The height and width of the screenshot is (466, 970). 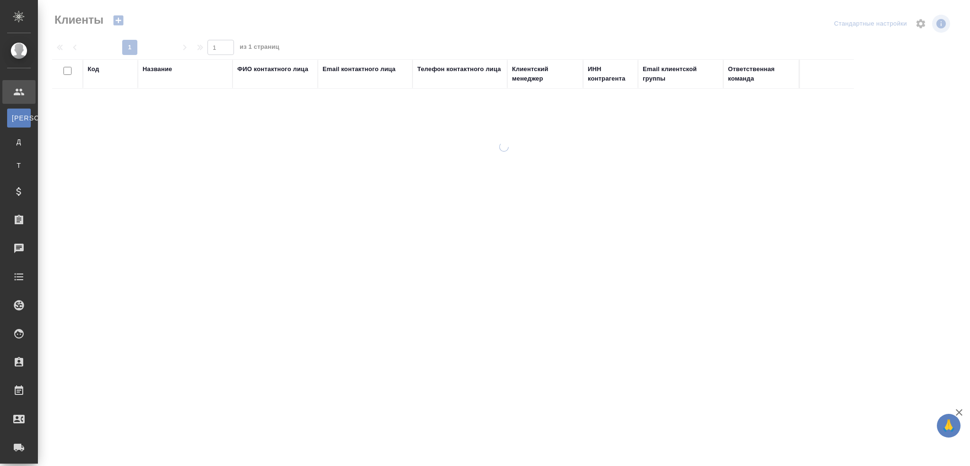 I want to click on a: Т, so click(x=19, y=165).